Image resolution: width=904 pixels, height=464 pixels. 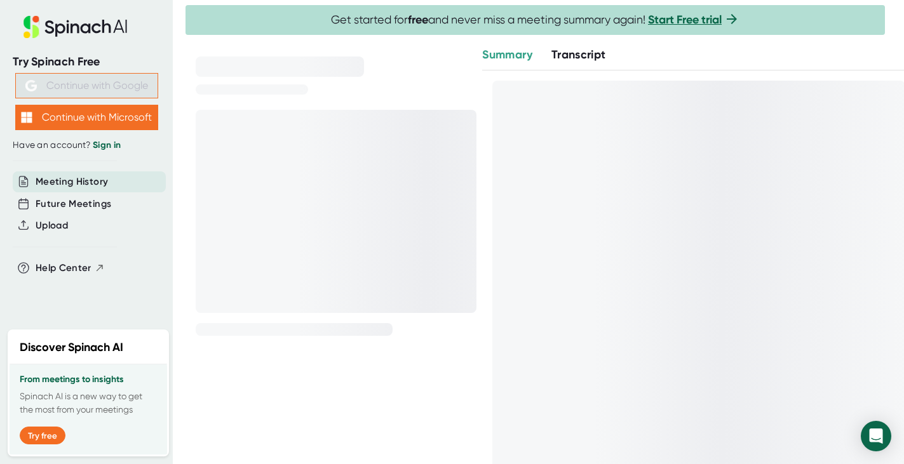 I want to click on div: Have an account?, so click(x=86, y=145).